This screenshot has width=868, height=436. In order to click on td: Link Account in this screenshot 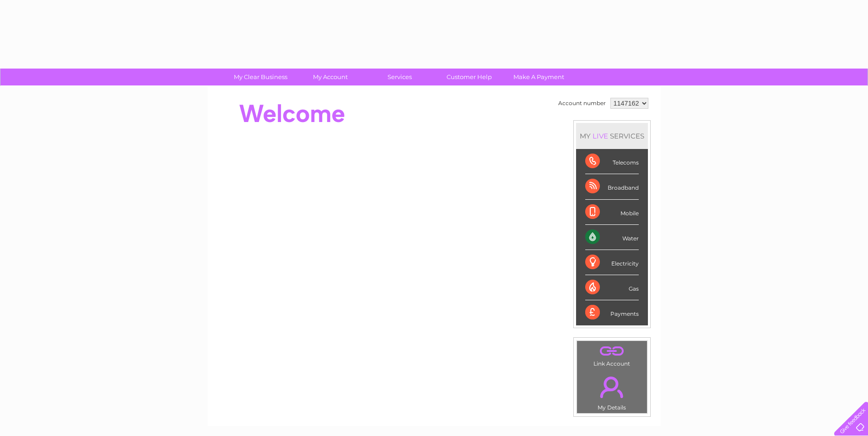, I will do `click(612, 355)`.